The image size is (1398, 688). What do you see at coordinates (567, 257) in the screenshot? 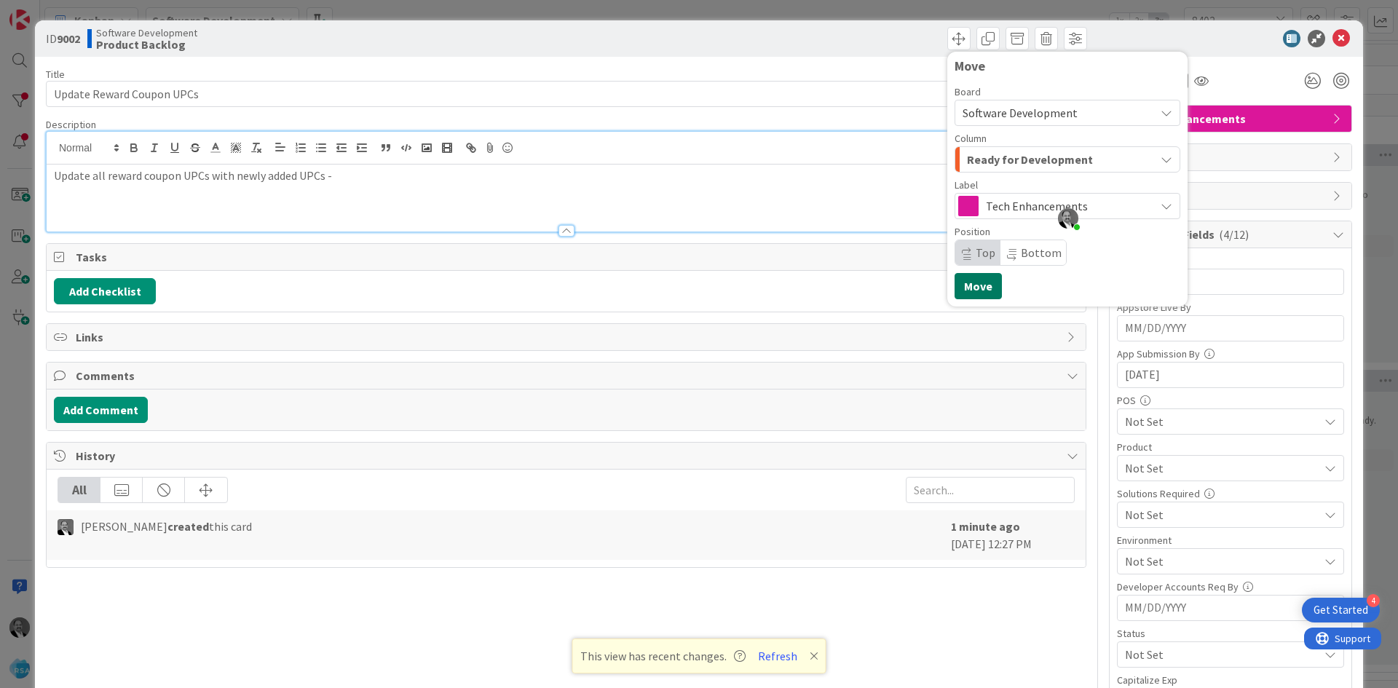
I see `span: Tasks` at bounding box center [567, 257].